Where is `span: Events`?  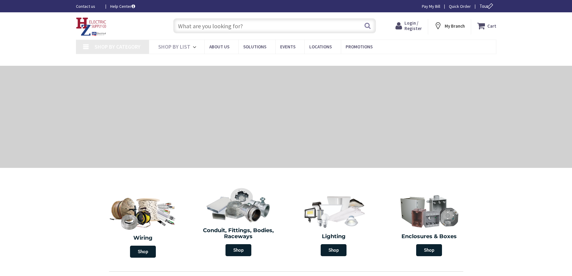
span: Events is located at coordinates (288, 47).